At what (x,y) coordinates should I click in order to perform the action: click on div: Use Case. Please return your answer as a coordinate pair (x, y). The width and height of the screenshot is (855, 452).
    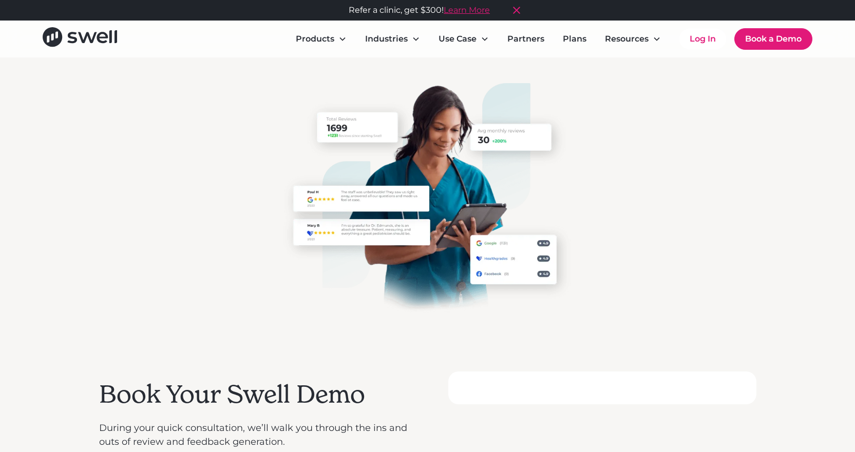
    Looking at the image, I should click on (458, 39).